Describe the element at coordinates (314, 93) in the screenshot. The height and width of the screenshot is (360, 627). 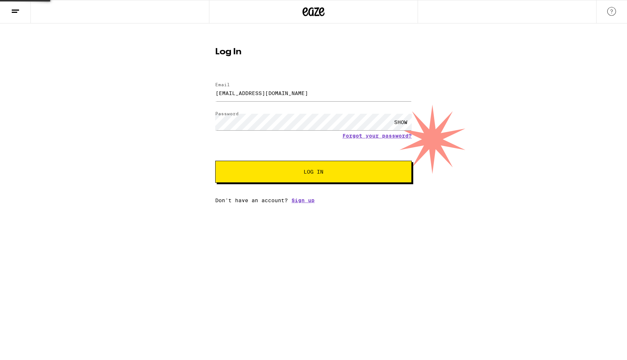
I see `input: Email` at that location.